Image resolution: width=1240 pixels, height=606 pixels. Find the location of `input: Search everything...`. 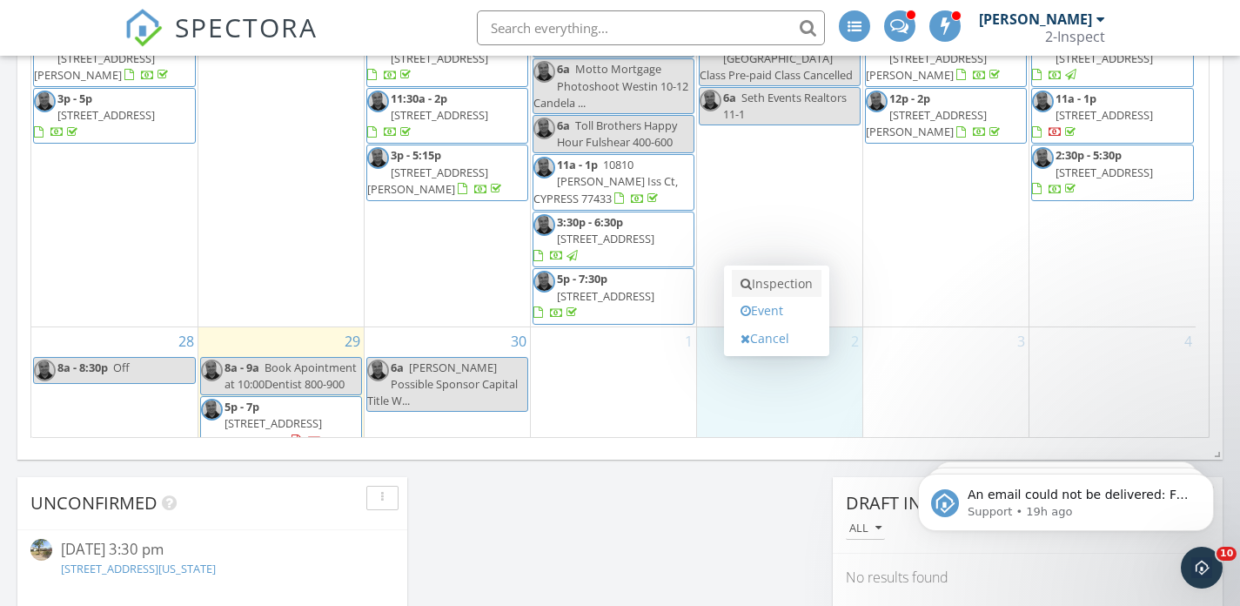

input: Search everything... is located at coordinates (651, 28).